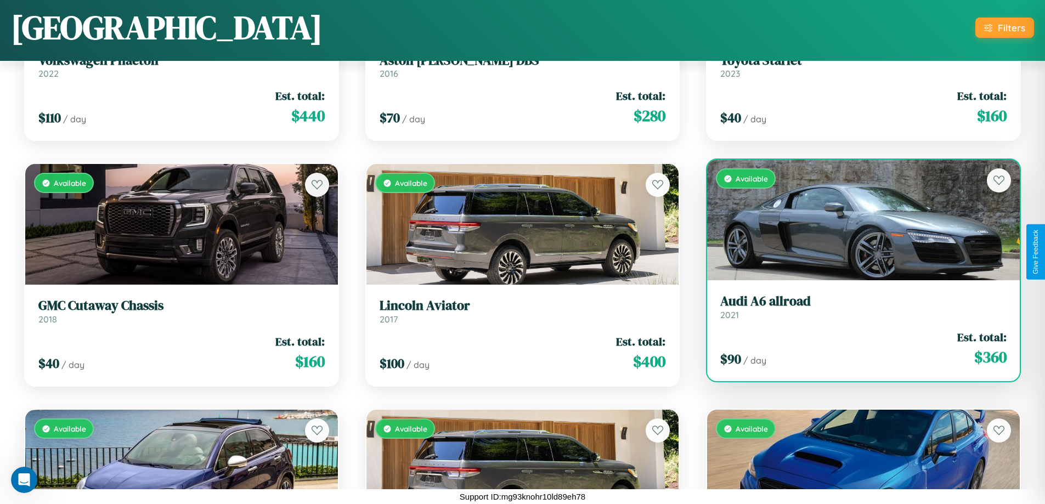 This screenshot has width=1045, height=504. I want to click on span: 2023, so click(730, 73).